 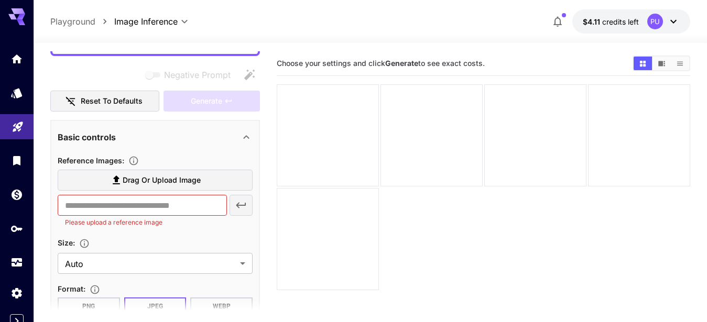 What do you see at coordinates (17, 195) in the screenshot?
I see `div: Wallet` at bounding box center [17, 195].